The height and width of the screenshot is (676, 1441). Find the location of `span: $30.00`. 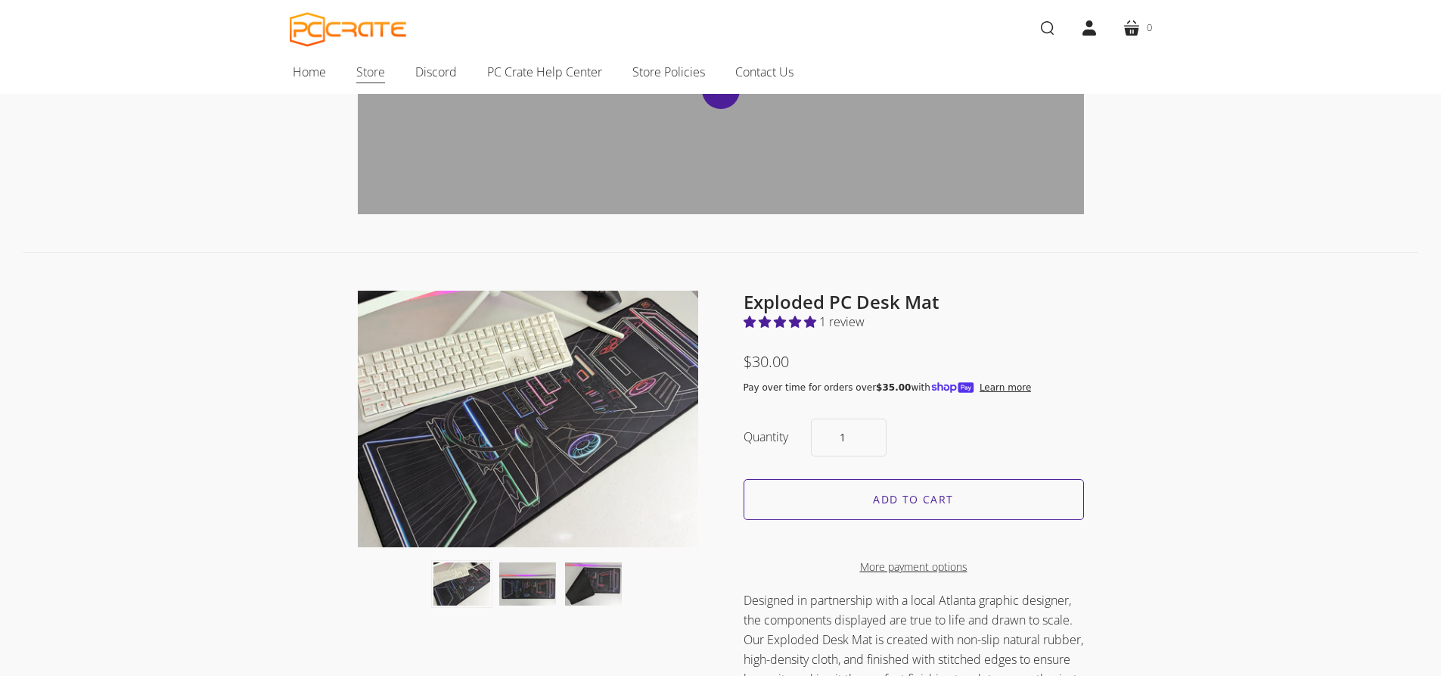

span: $30.00 is located at coordinates (766, 361).